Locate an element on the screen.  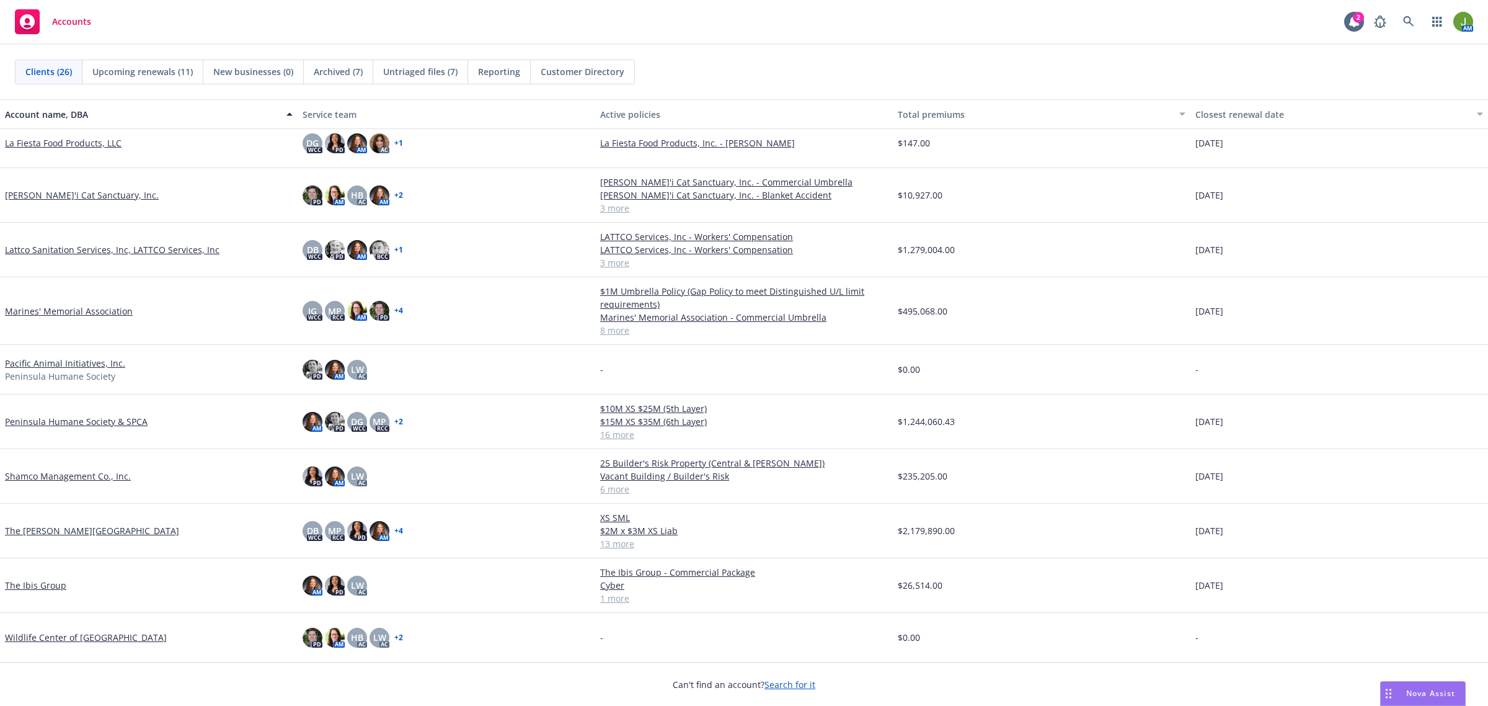
a: Shamco Management Co., Inc. is located at coordinates (68, 476).